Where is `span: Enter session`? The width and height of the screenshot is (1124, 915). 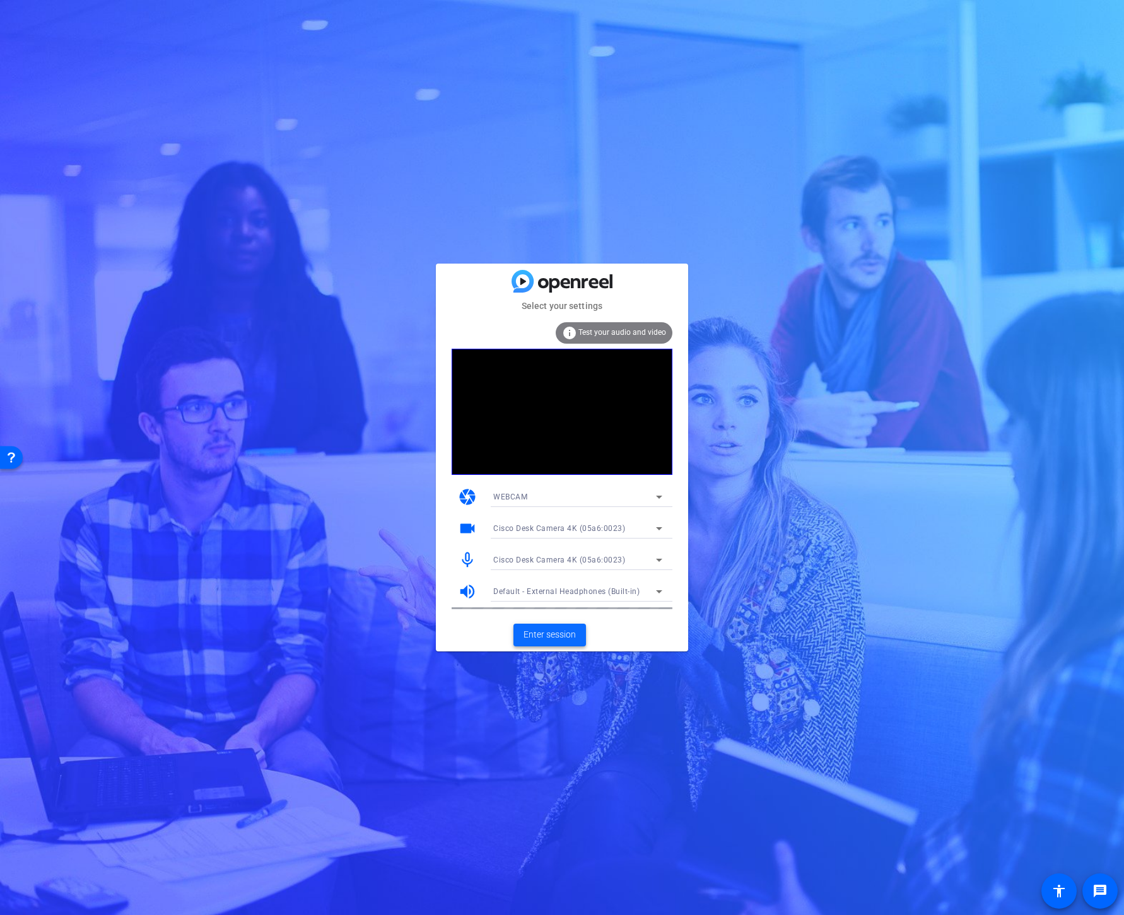
span: Enter session is located at coordinates (549, 634).